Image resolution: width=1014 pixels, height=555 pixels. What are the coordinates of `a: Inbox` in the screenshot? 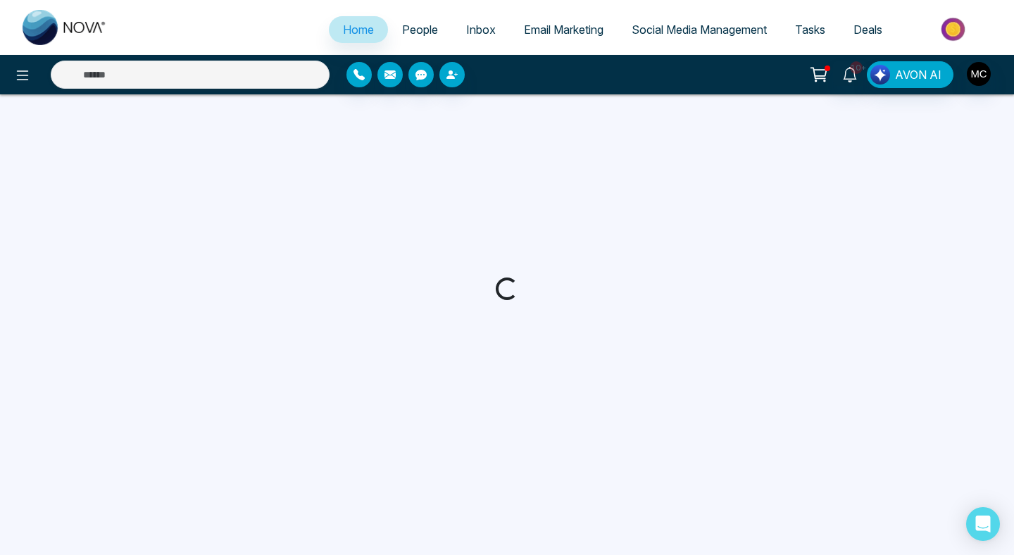 It's located at (481, 30).